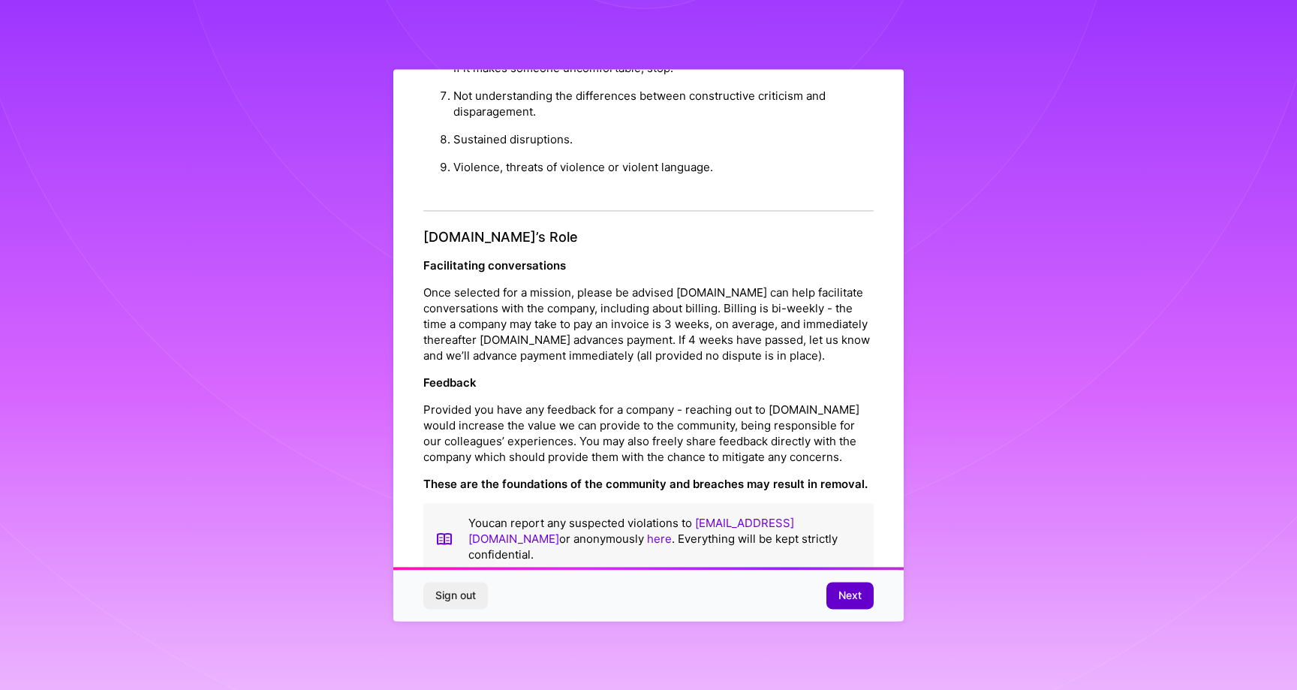  What do you see at coordinates (664, 167) in the screenshot?
I see `li: Violence, threats of violence or violent language.` at bounding box center [664, 167].